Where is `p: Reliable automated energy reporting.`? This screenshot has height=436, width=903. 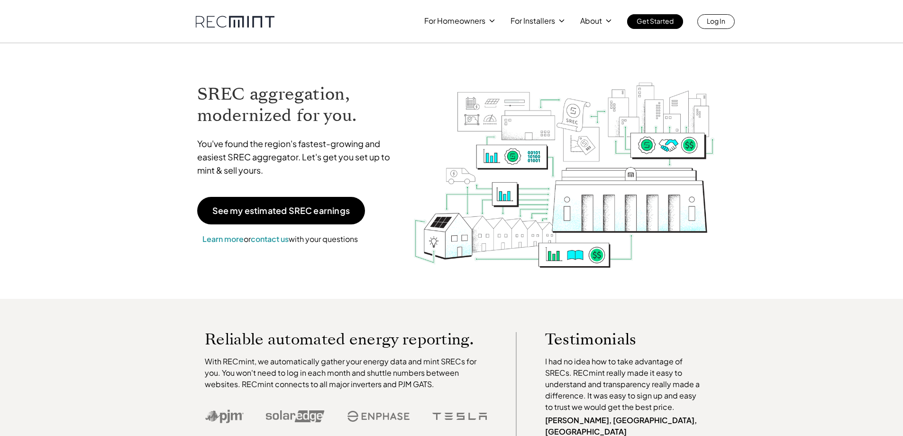
p: Reliable automated energy reporting. is located at coordinates (346, 339).